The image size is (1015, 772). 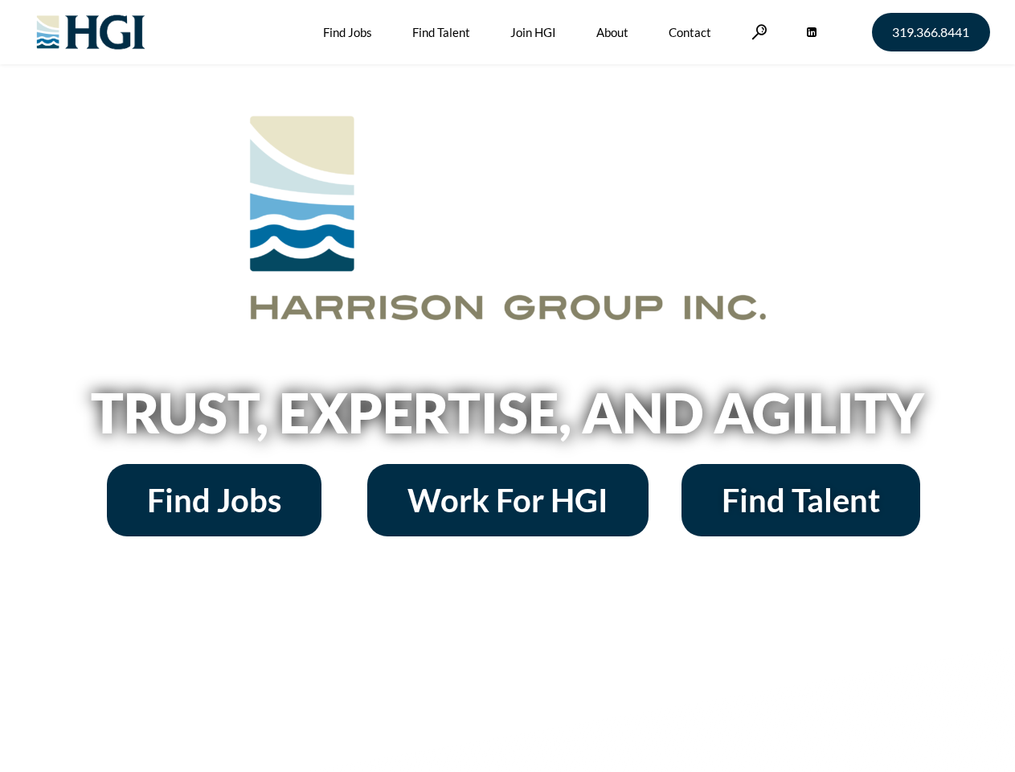 I want to click on a: 319.366.8441, so click(x=931, y=32).